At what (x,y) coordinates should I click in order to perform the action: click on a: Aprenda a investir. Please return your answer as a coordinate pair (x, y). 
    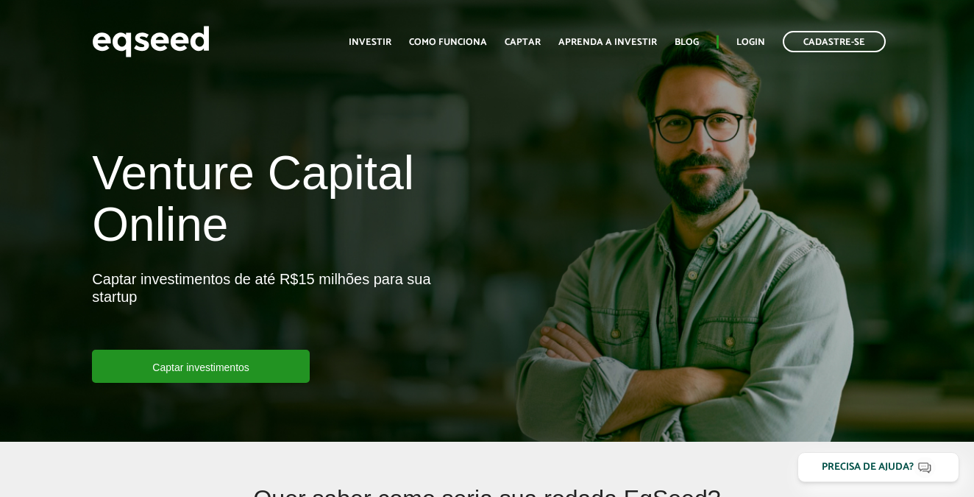
    Looking at the image, I should click on (608, 42).